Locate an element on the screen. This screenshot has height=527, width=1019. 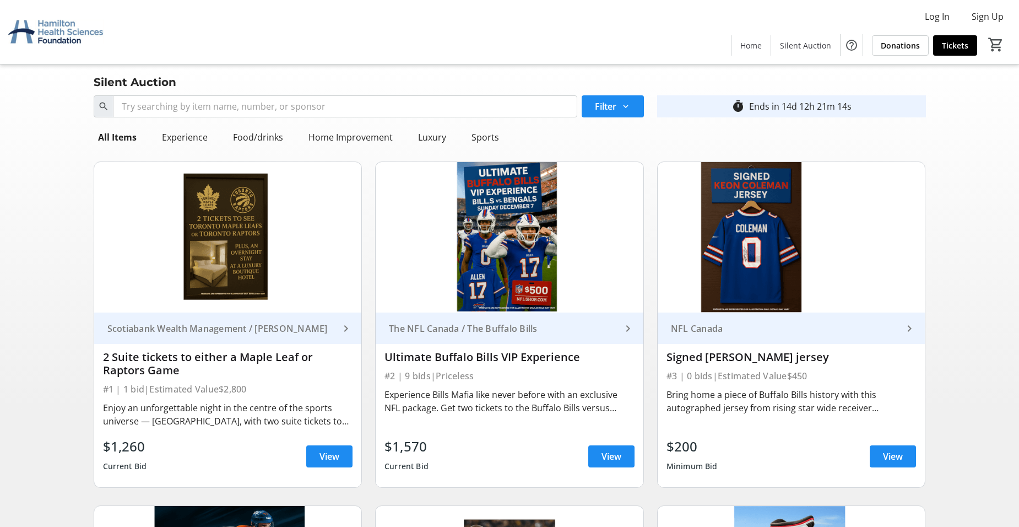
div: Bring home a piece of Buffalo Bills history with this autographed jersey from rising star wide re... is located at coordinates (792, 401).